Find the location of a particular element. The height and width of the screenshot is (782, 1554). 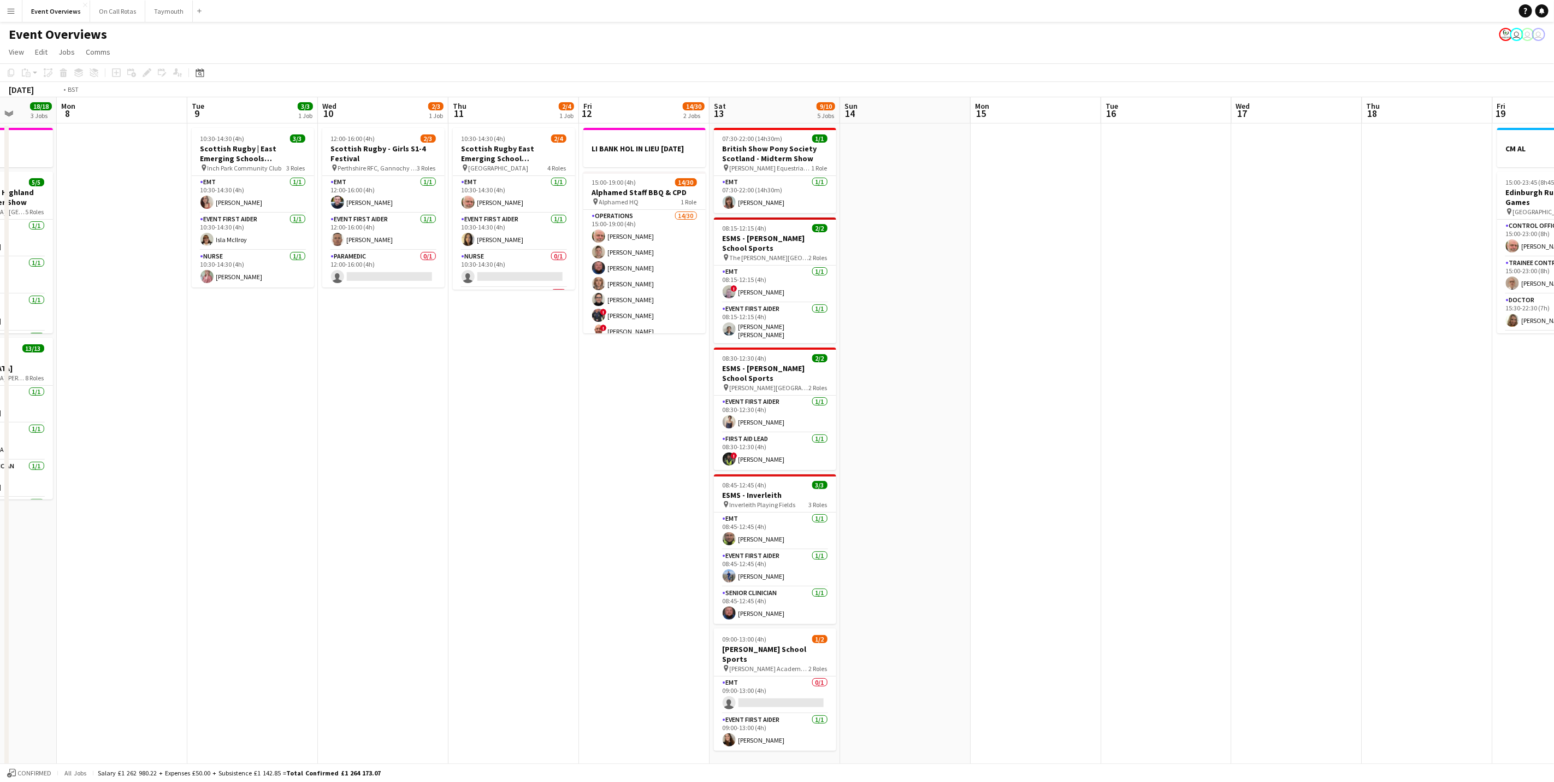

div: BST is located at coordinates (73, 89).